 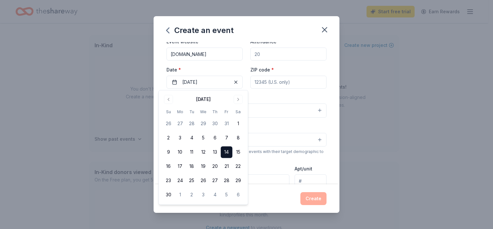 I want to click on button: 23, so click(x=168, y=180).